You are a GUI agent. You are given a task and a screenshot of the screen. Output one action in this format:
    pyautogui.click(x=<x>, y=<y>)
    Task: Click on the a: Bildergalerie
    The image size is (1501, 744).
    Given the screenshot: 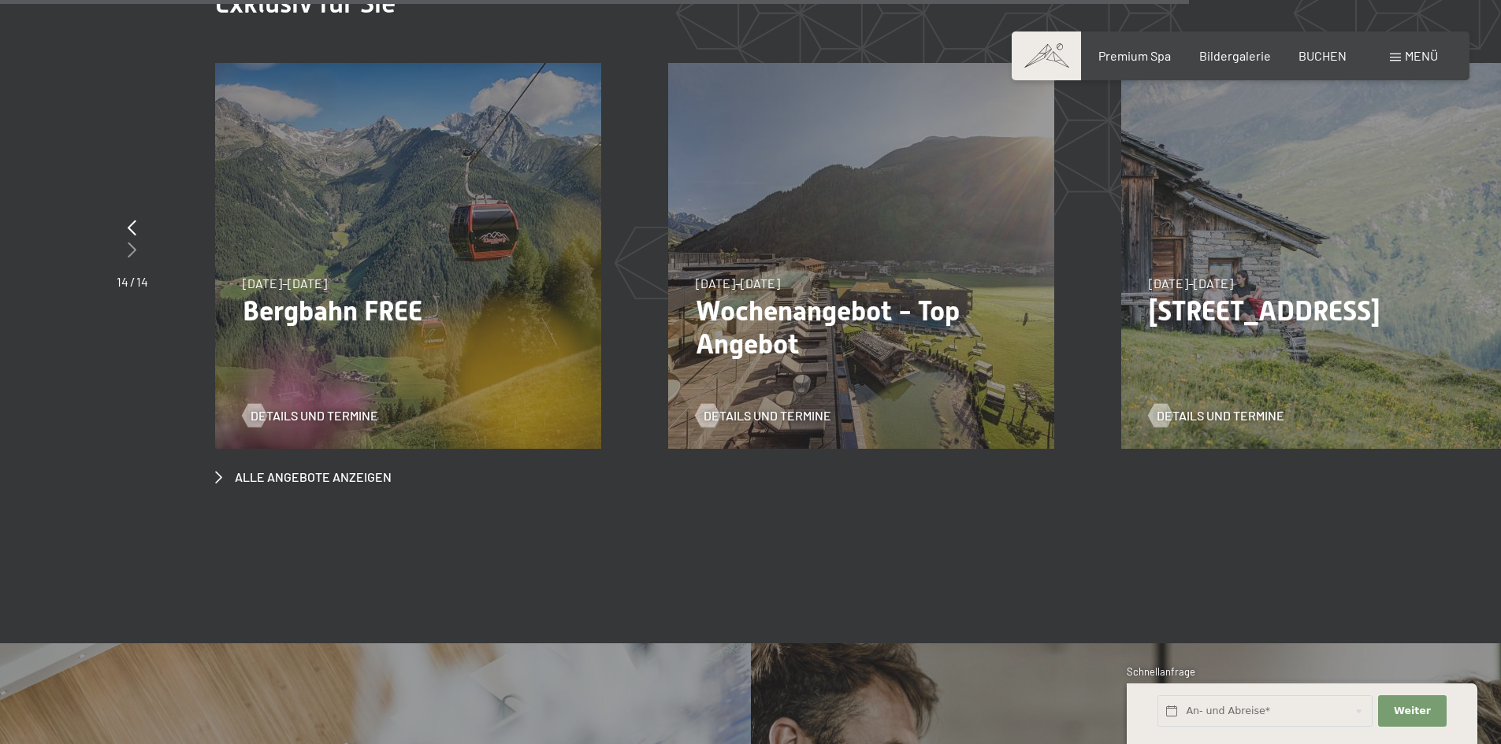 What is the action you would take?
    pyautogui.click(x=1234, y=55)
    